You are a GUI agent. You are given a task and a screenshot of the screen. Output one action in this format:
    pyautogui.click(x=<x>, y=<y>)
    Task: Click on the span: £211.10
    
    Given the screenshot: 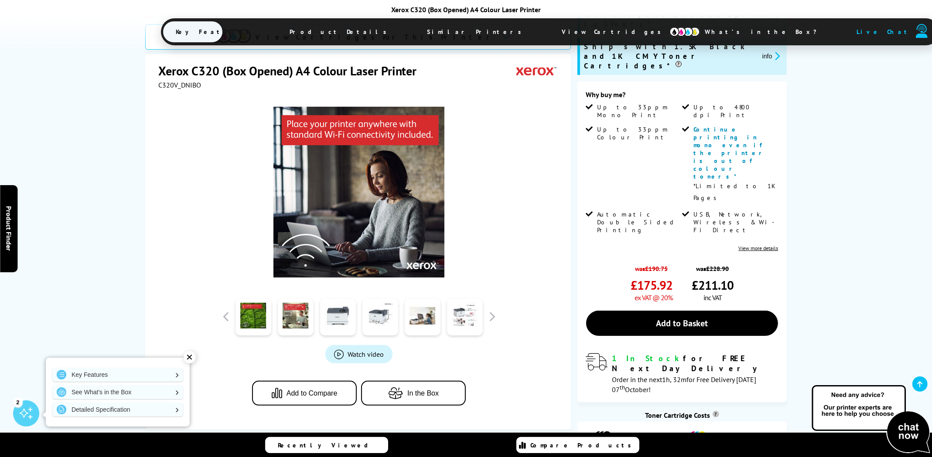 What is the action you would take?
    pyautogui.click(x=712, y=285)
    